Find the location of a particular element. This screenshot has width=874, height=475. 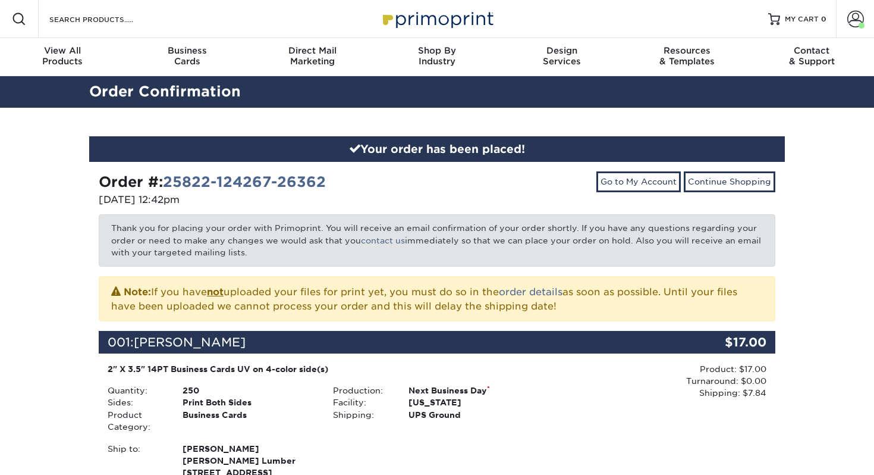

div: Services is located at coordinates (562, 56).